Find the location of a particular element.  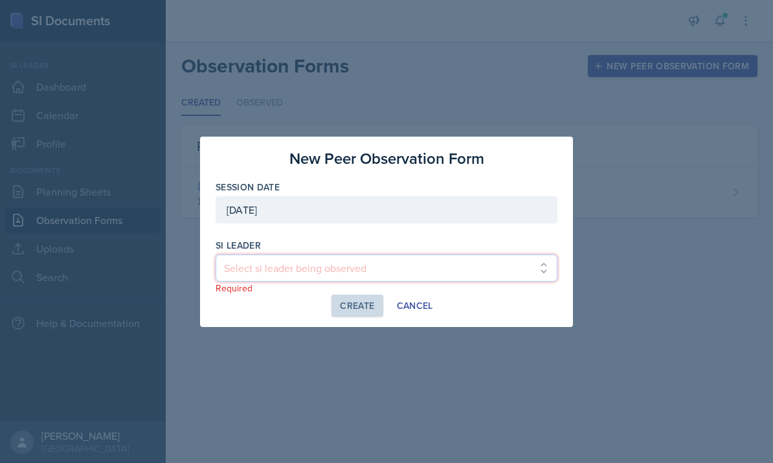

button: Create is located at coordinates (357, 306).